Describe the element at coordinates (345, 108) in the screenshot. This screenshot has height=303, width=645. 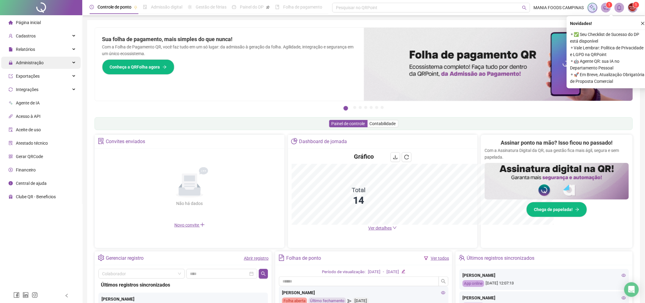
I see `button: 1` at that location.